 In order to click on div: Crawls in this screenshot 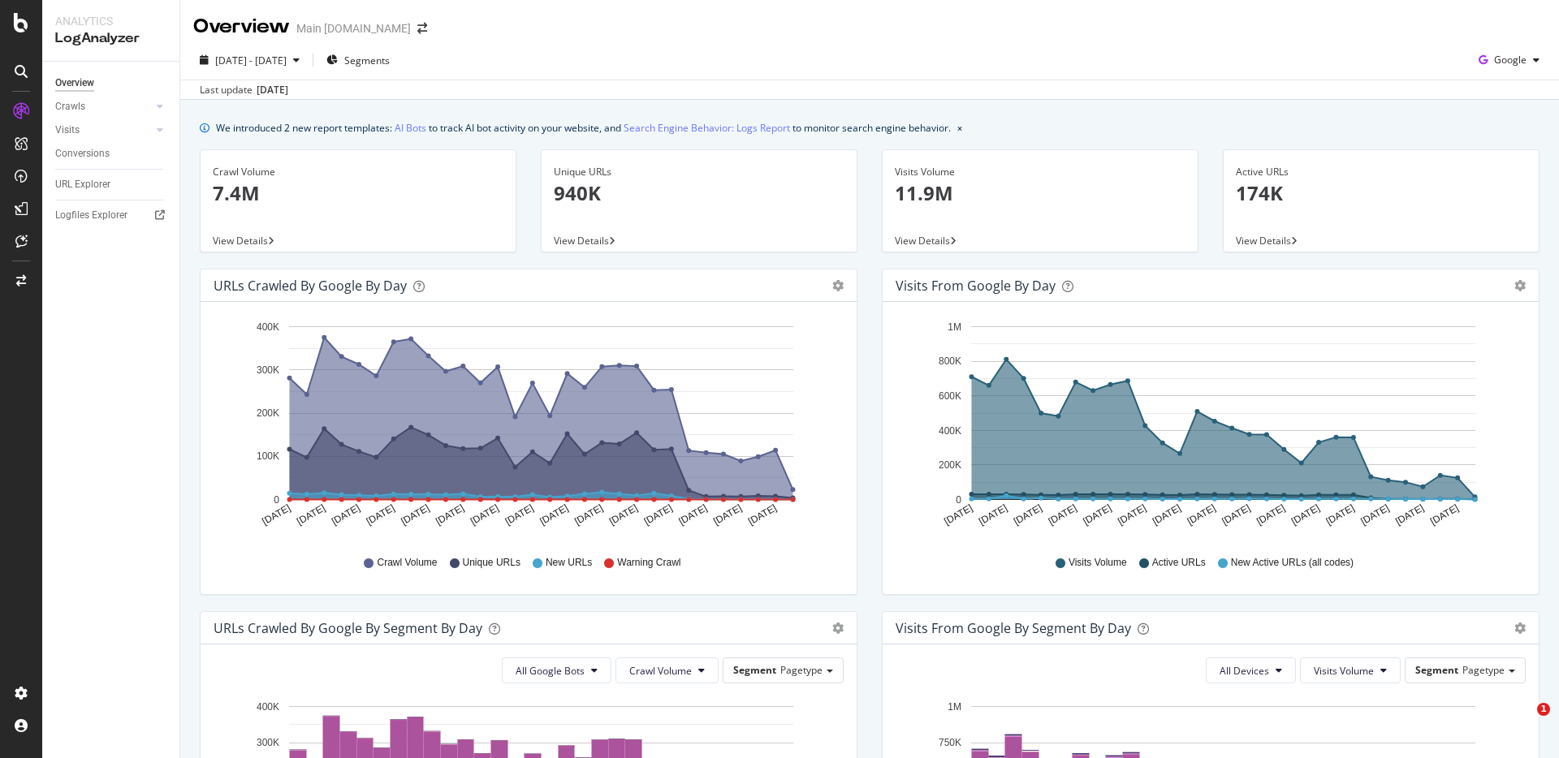, I will do `click(70, 106)`.